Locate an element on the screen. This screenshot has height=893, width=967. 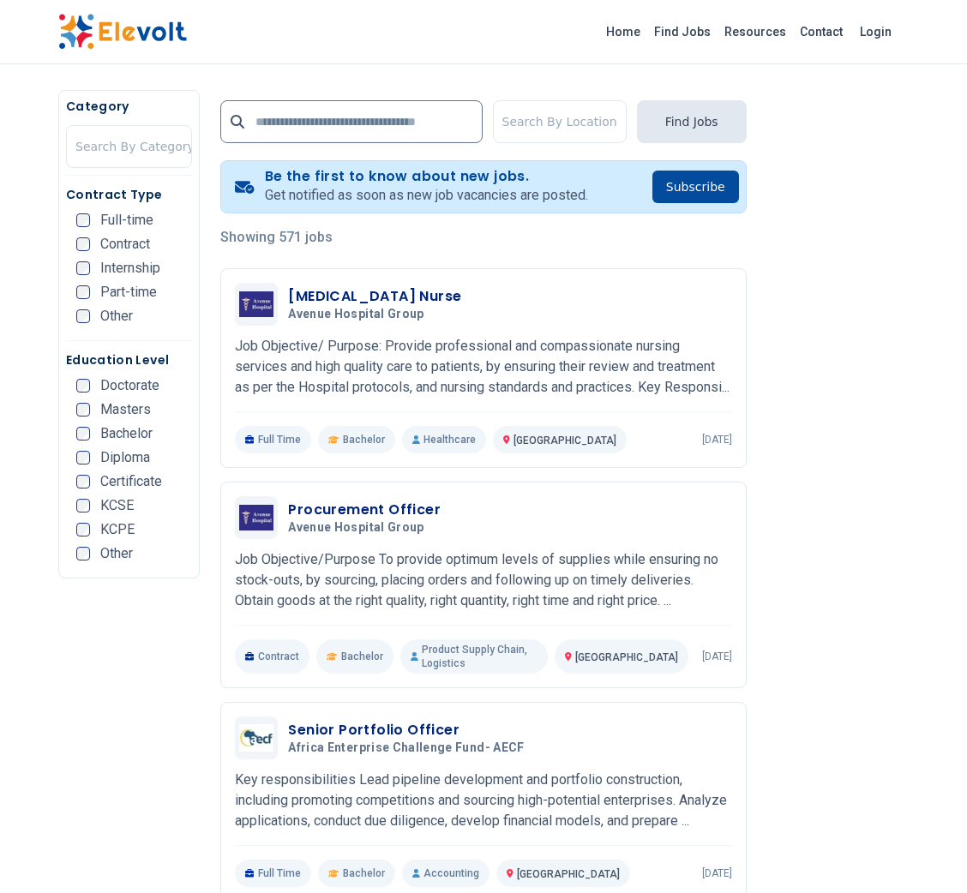
a: Login is located at coordinates (875, 32).